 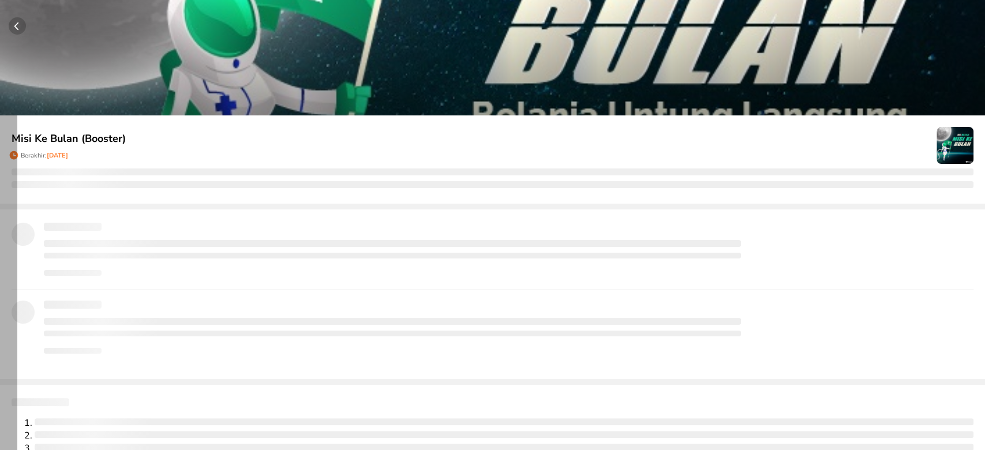 I want to click on p: Misi Ke Bulan (Booster), so click(x=474, y=139).